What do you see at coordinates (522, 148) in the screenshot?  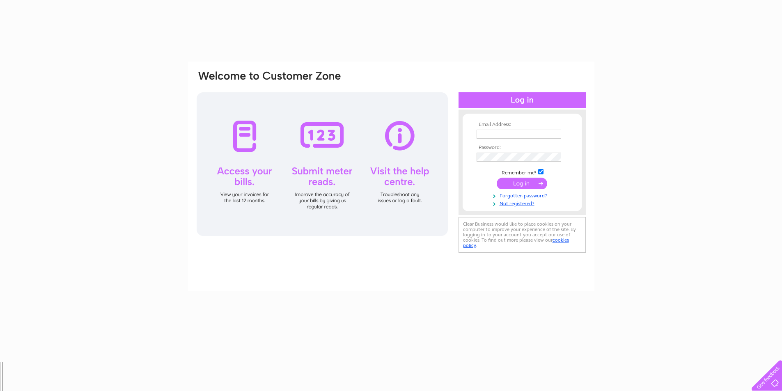 I see `th: Password:` at bounding box center [522, 148].